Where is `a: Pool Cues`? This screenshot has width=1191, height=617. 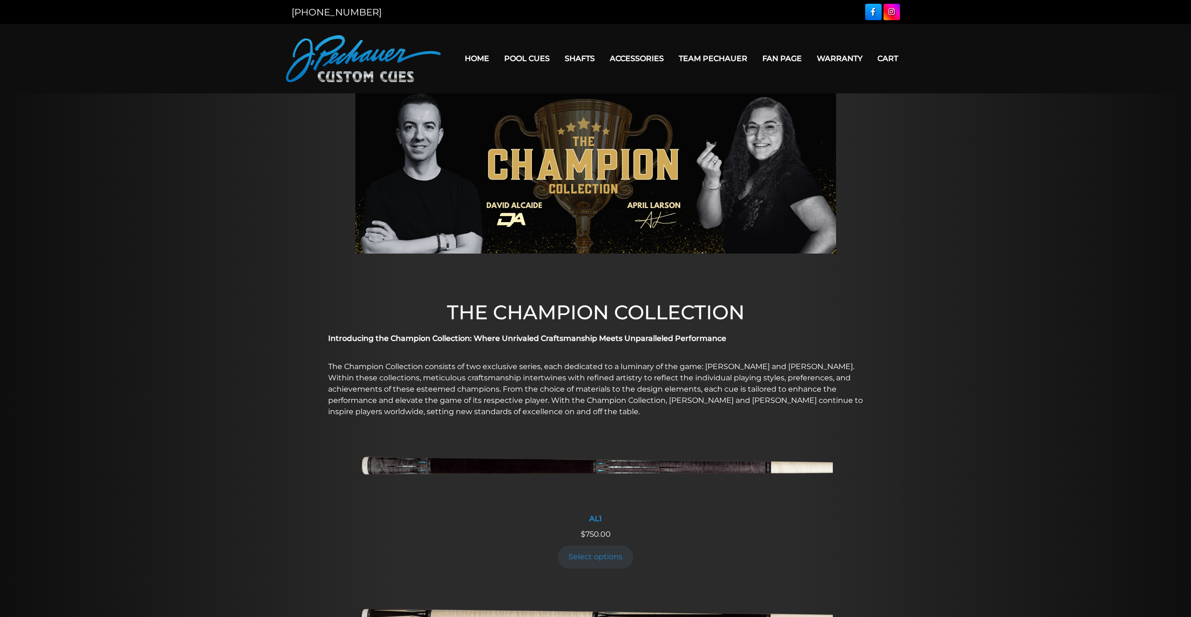
a: Pool Cues is located at coordinates (527, 58).